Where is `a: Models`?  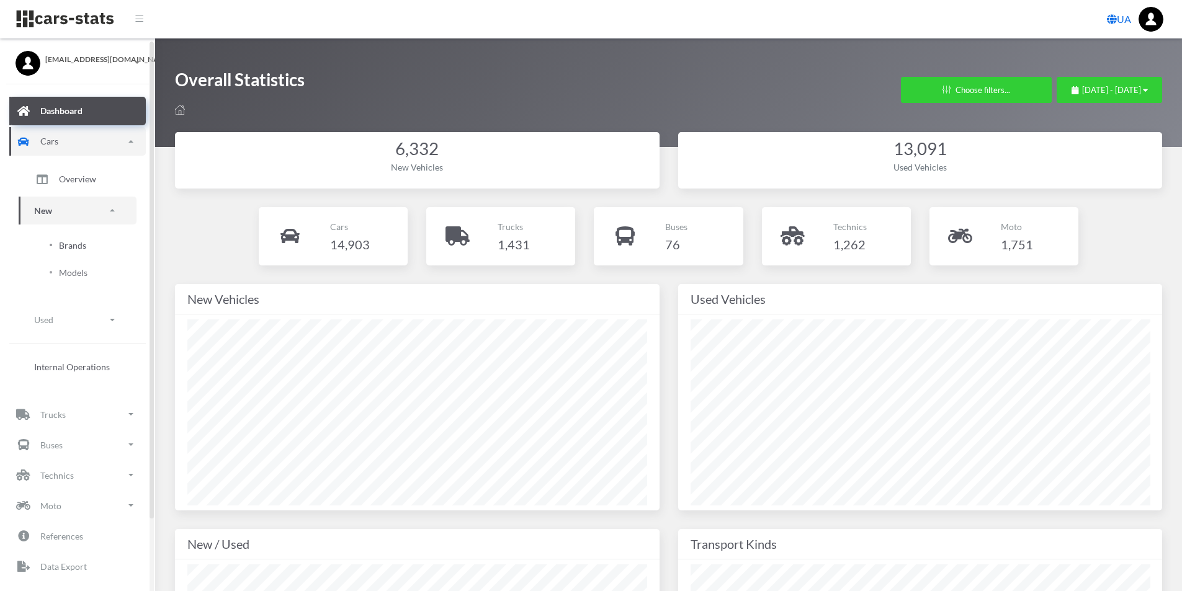 a: Models is located at coordinates (78, 272).